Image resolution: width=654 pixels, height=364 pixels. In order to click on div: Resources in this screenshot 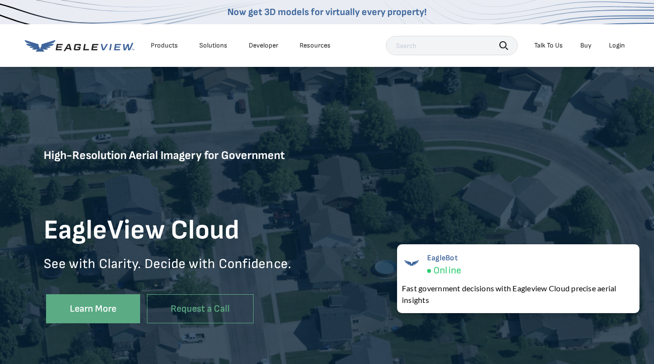, I will do `click(315, 46)`.